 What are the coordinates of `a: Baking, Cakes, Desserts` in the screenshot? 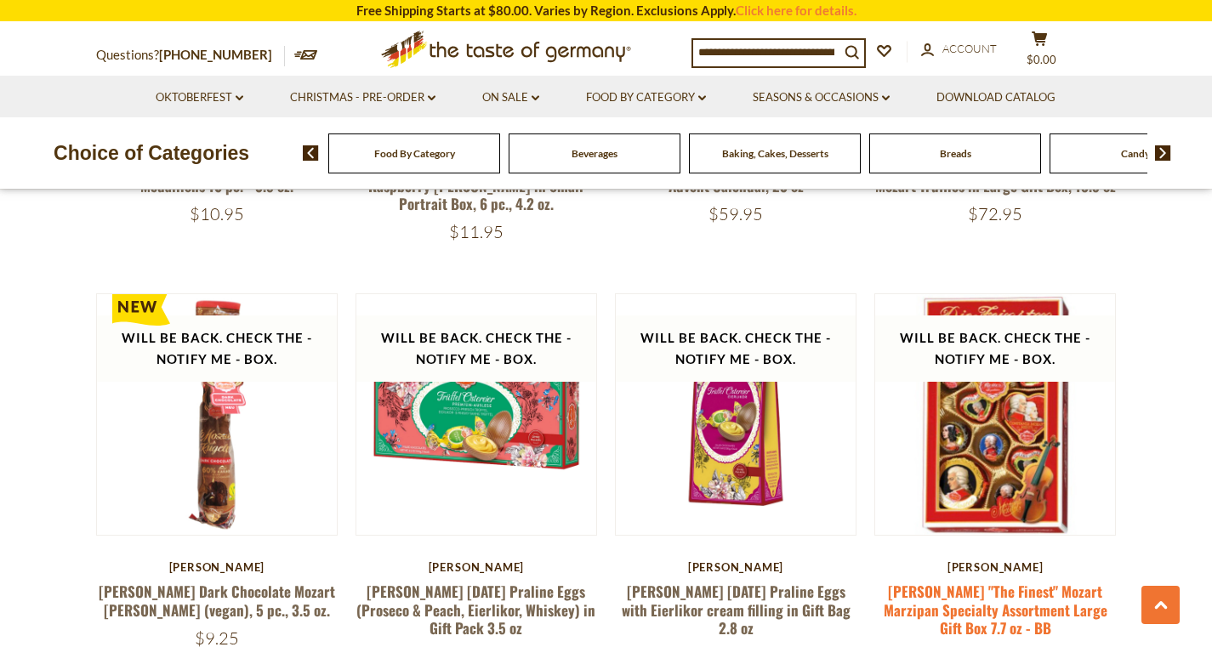 It's located at (775, 153).